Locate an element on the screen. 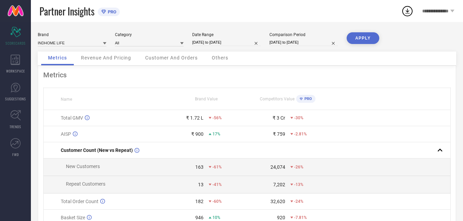  span: -24% is located at coordinates (298, 201).